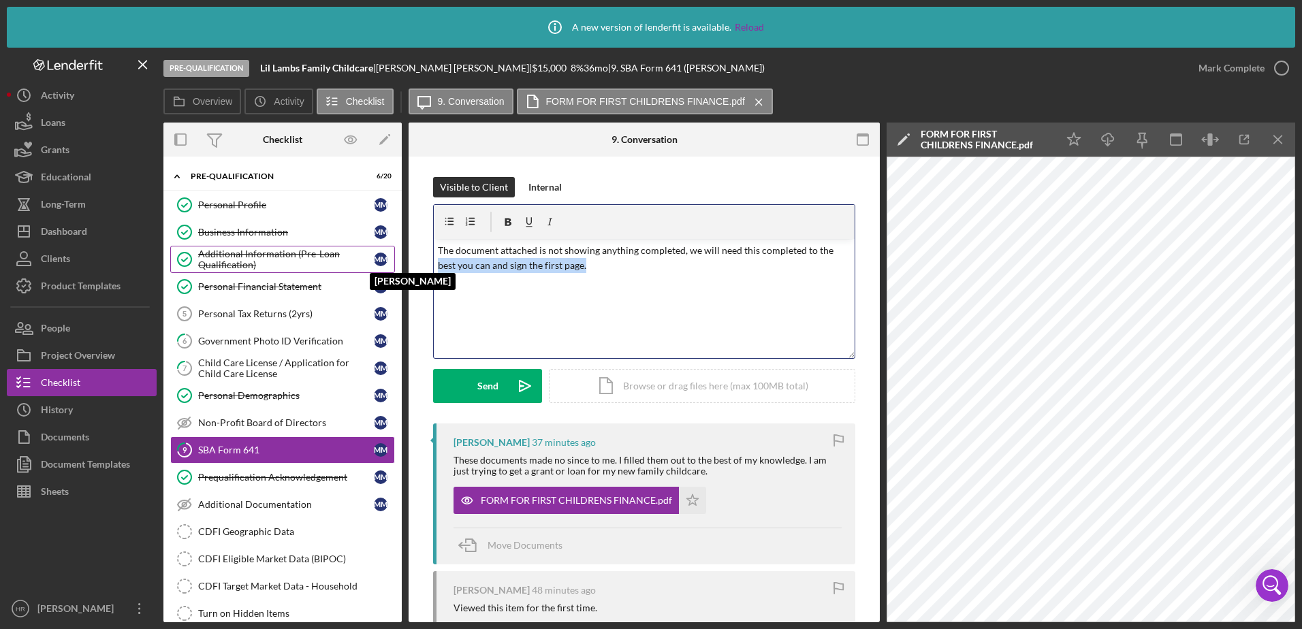 This screenshot has height=629, width=1302. I want to click on img: Profile image for Allison, so click(173, 35).